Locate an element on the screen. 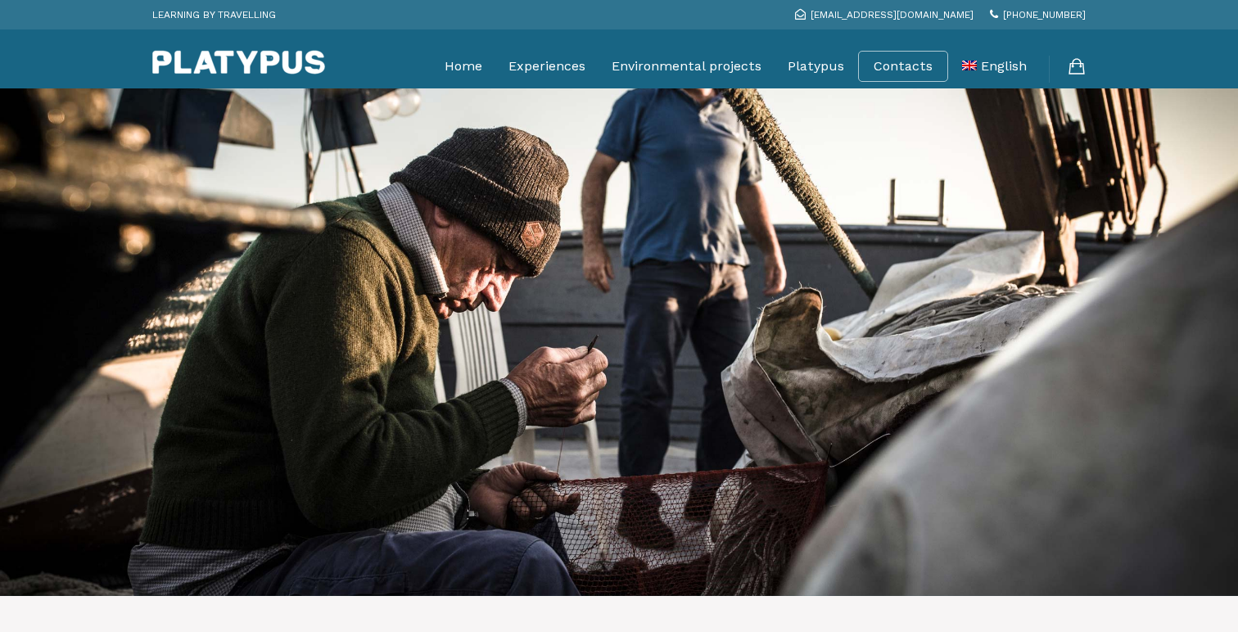  img: Platypus is located at coordinates (238, 62).